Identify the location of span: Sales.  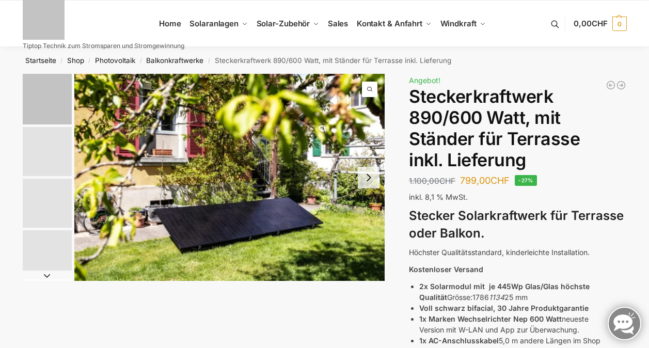
(338, 23).